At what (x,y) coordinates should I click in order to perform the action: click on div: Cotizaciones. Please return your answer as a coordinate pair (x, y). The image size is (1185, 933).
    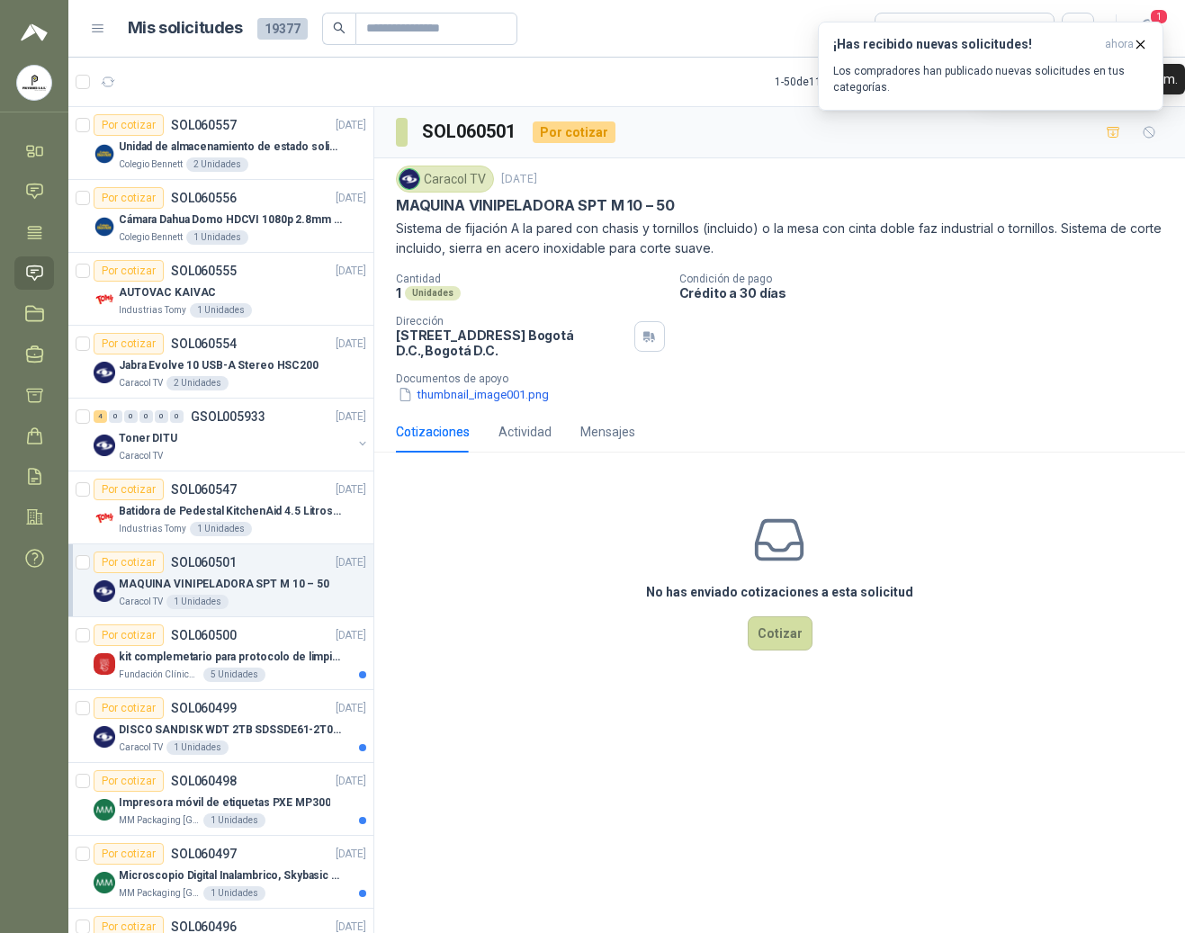
    Looking at the image, I should click on (433, 432).